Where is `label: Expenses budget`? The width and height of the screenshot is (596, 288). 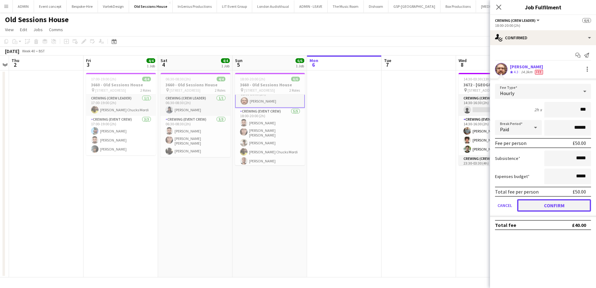 label: Expenses budget is located at coordinates (512, 176).